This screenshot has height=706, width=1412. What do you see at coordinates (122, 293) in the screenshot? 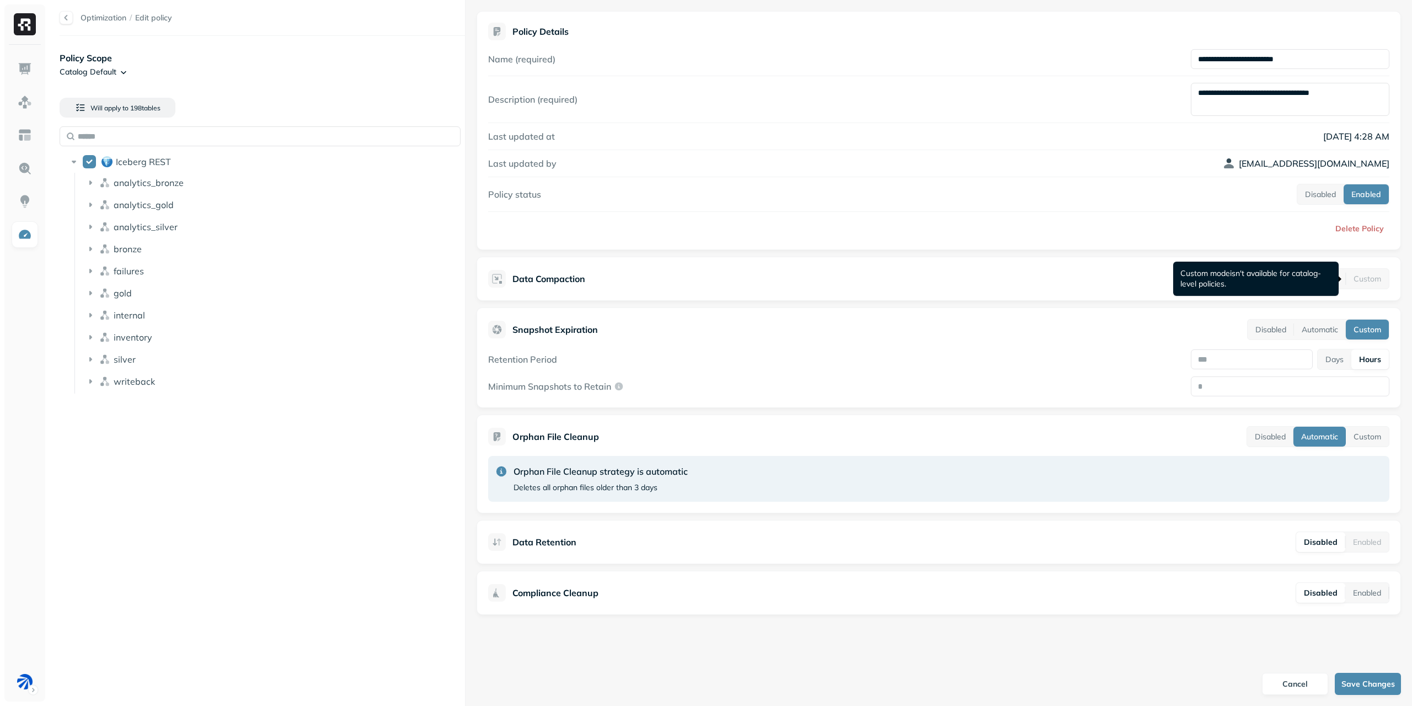
I see `p: gold` at bounding box center [122, 293].